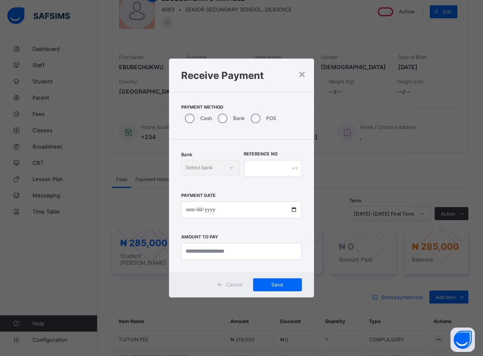 The height and width of the screenshot is (356, 483). Describe the element at coordinates (235, 284) in the screenshot. I see `span: Cancel` at that location.